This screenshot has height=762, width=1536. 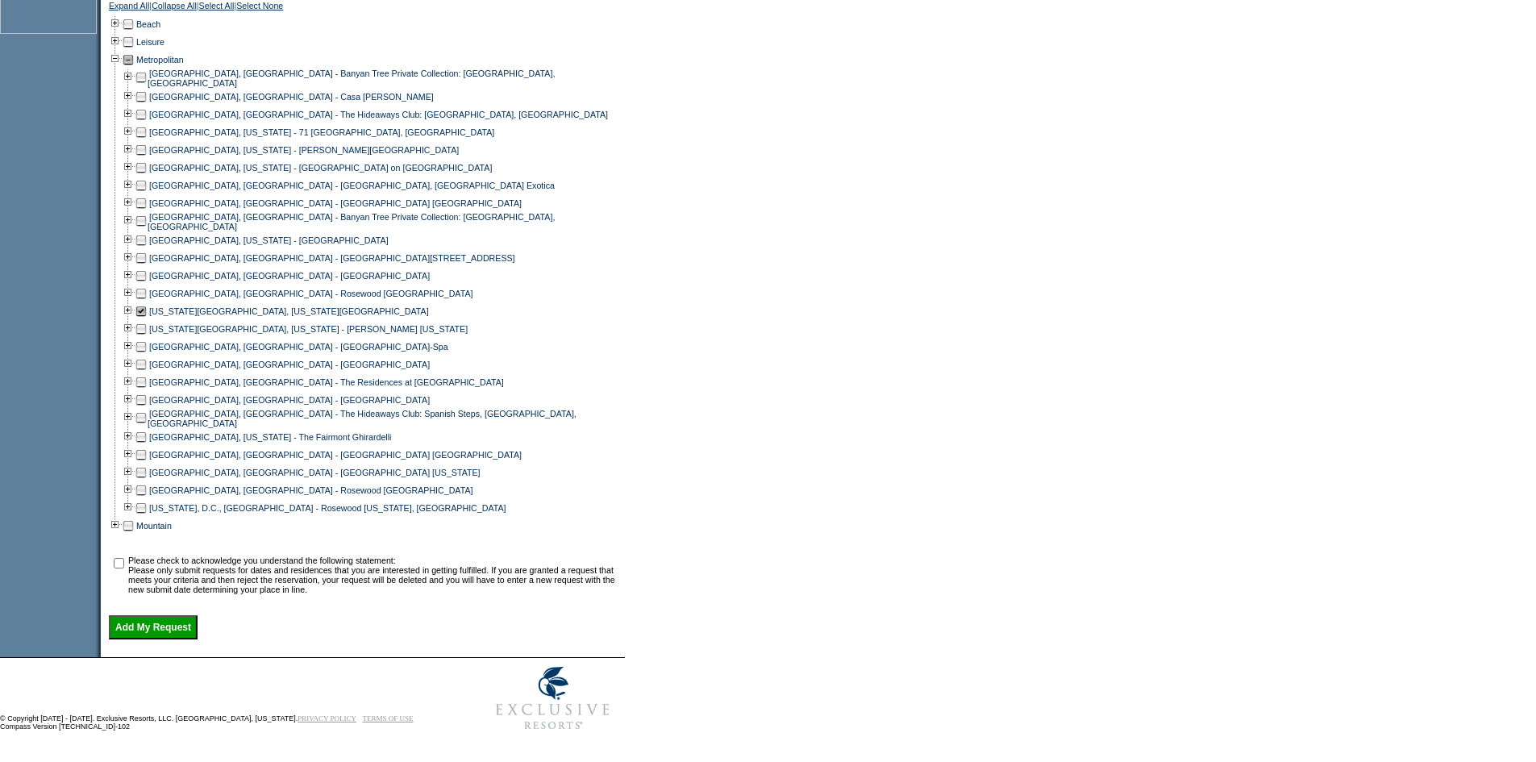 What do you see at coordinates (552, 698) in the screenshot?
I see `img: Exclusive Resorts` at bounding box center [552, 698].